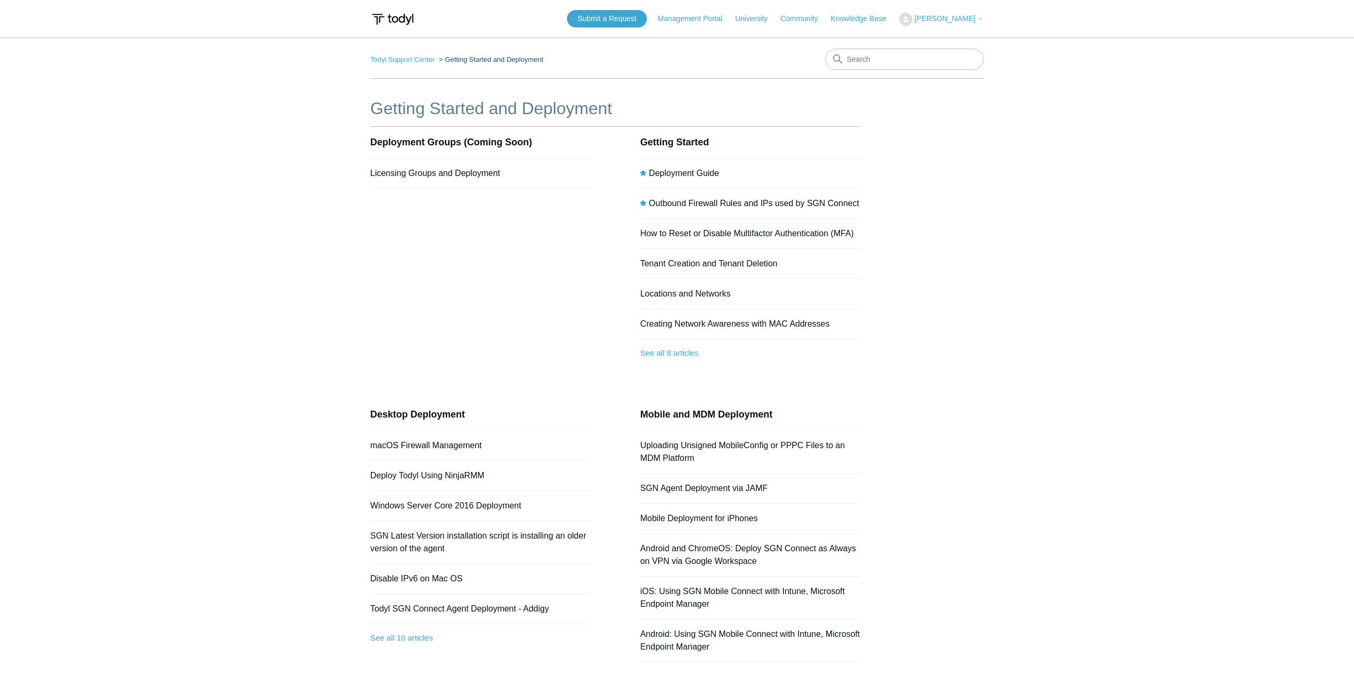 This screenshot has height=676, width=1354. Describe the element at coordinates (742, 452) in the screenshot. I see `a: Uploading Unsigned MobileConfig or PPPC Files to an MDM Platform` at that location.